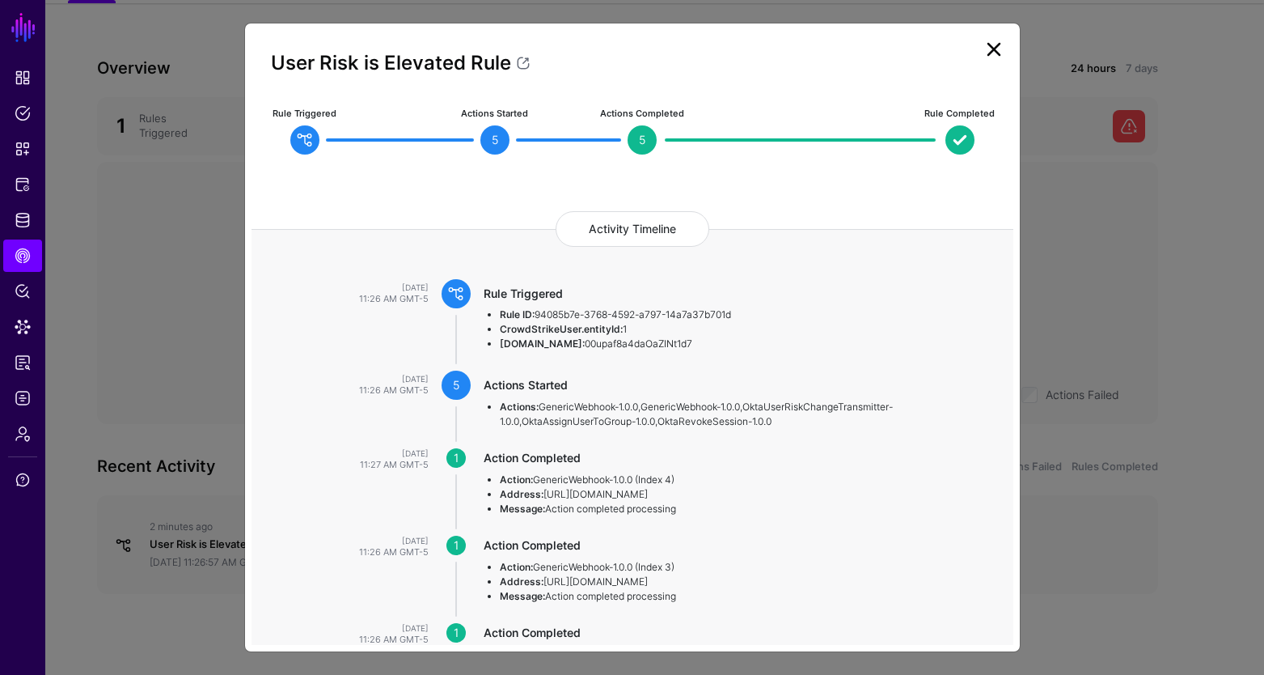 The image size is (1264, 675). Describe the element at coordinates (517, 314) in the screenshot. I see `strong: Rule ID:` at that location.